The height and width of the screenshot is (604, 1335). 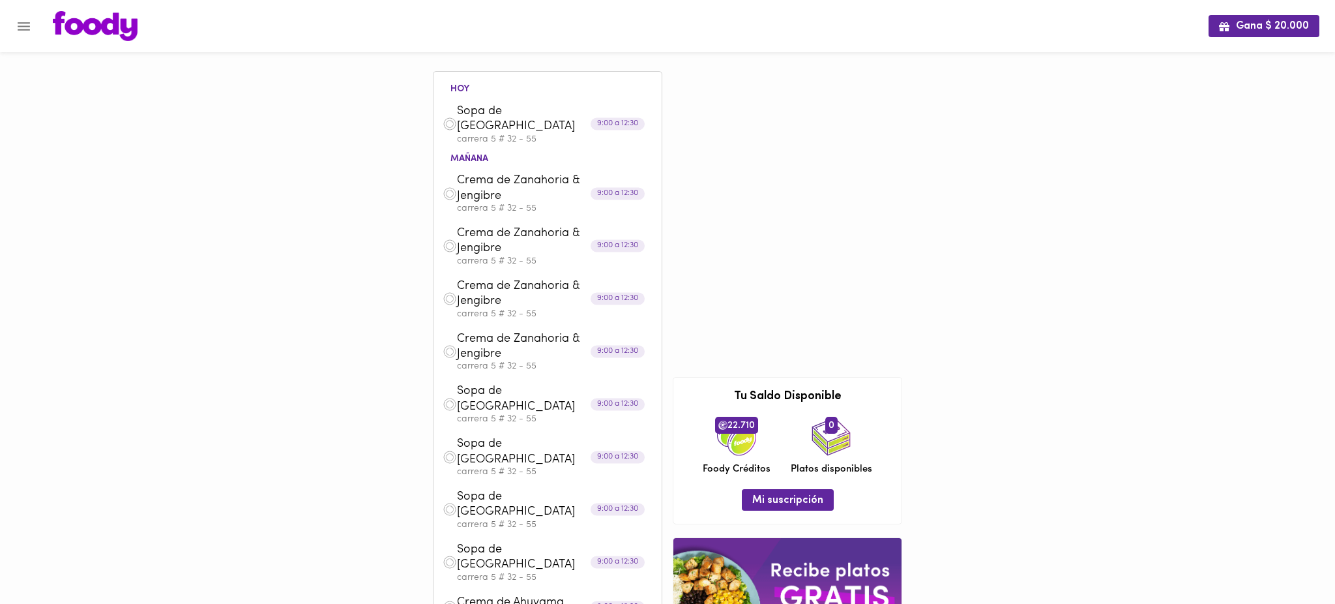 I want to click on button: Gana $ 20.000, so click(x=1264, y=25).